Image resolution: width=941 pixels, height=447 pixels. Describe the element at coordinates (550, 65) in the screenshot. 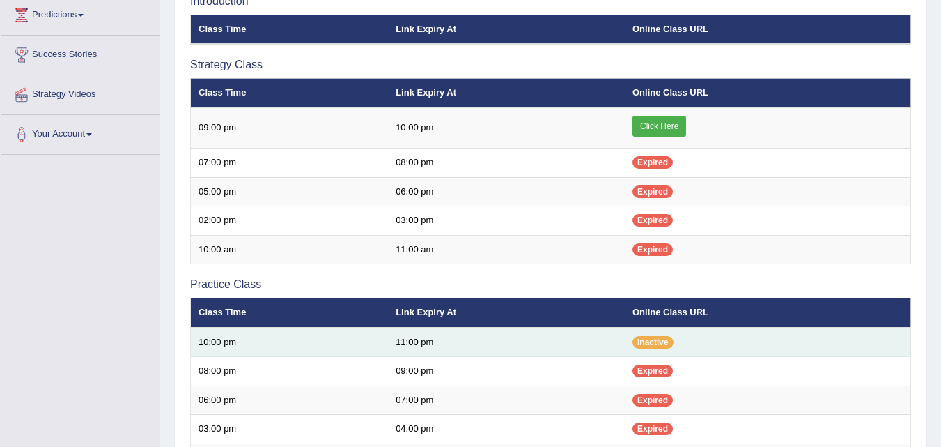

I see `h3: Strategy Class` at that location.